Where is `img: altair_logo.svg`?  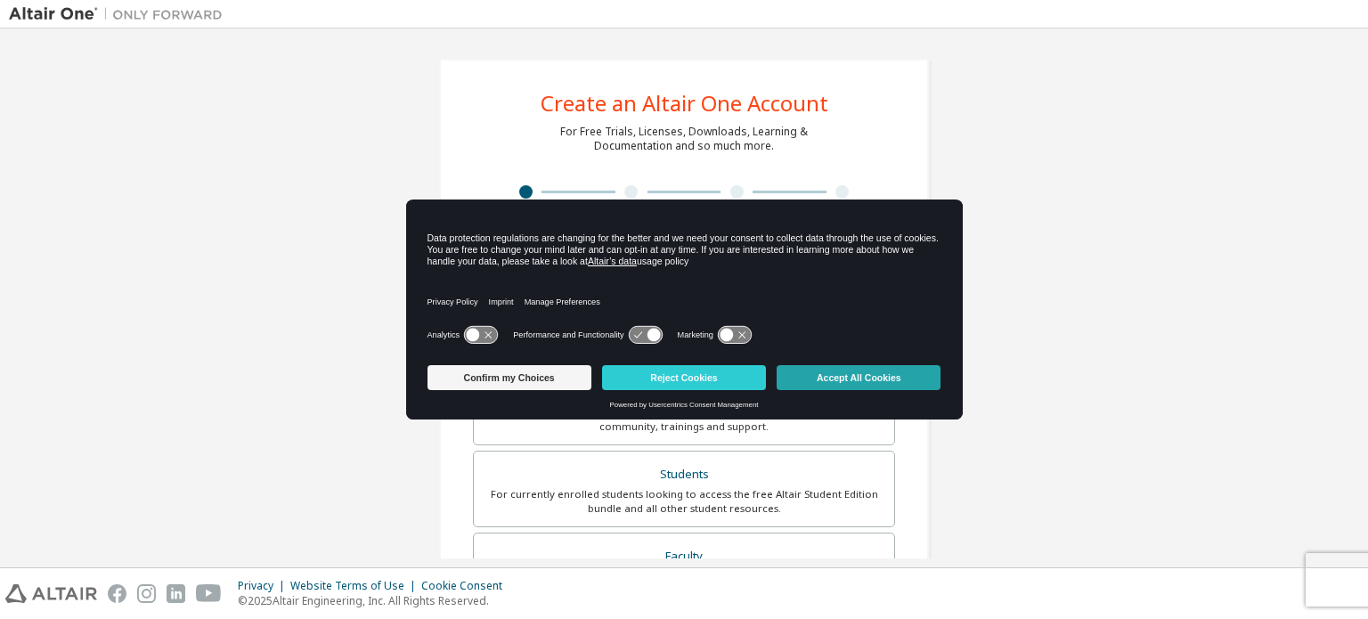
img: altair_logo.svg is located at coordinates (51, 593).